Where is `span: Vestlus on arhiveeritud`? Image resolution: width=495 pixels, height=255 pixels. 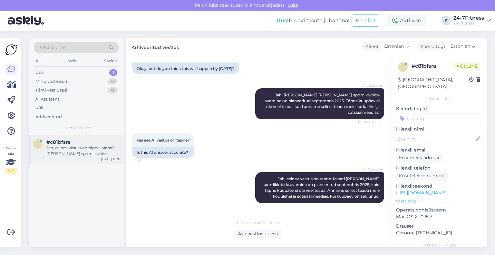 span: Vestlus on arhiveeritud is located at coordinates (258, 223).